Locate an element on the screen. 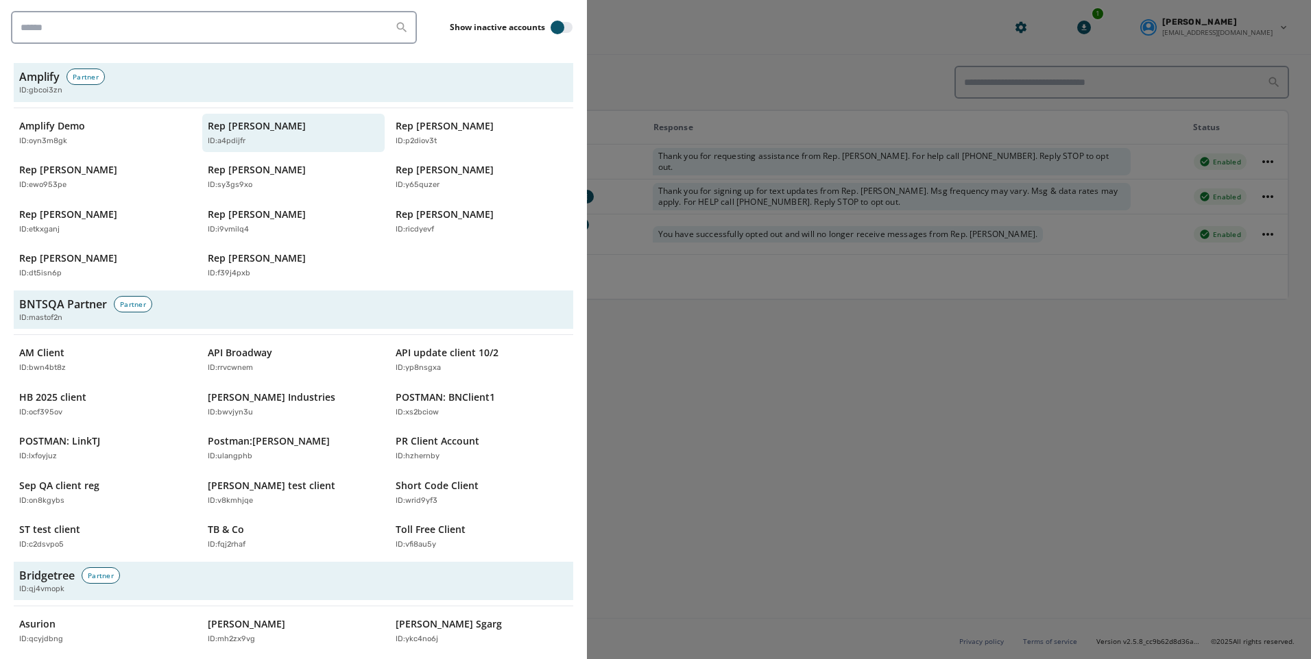 The image size is (1311, 659). p: ID: sy3gs9xo is located at coordinates (230, 185).